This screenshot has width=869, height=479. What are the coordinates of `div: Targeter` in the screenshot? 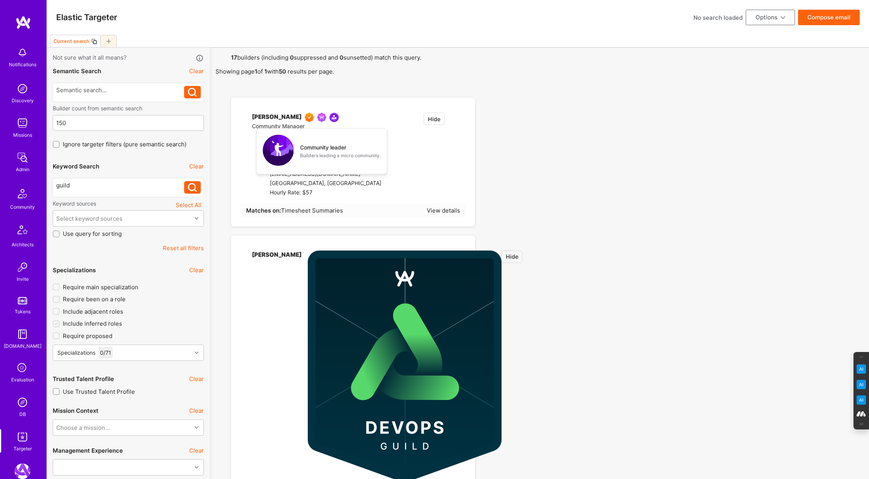 It's located at (22, 449).